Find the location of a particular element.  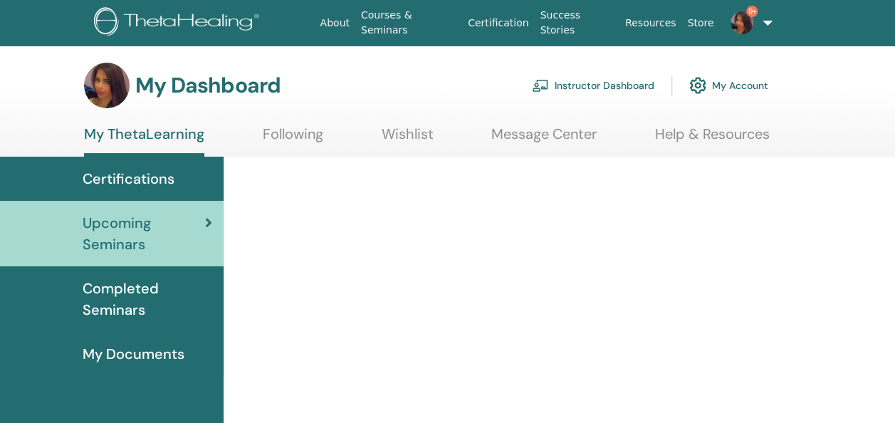

a: Success Stories is located at coordinates (576, 23).